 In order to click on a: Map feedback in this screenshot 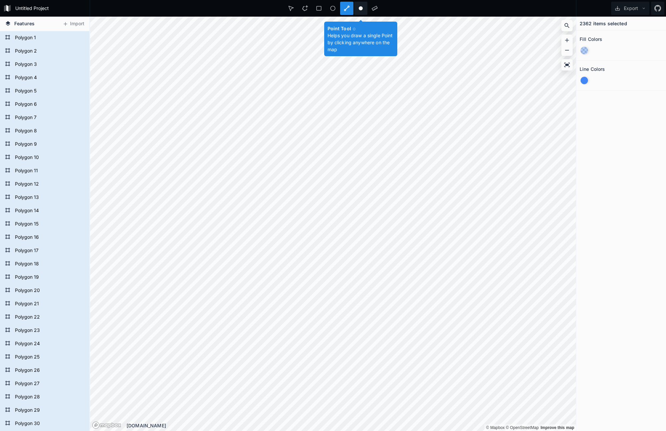, I will do `click(558, 427)`.